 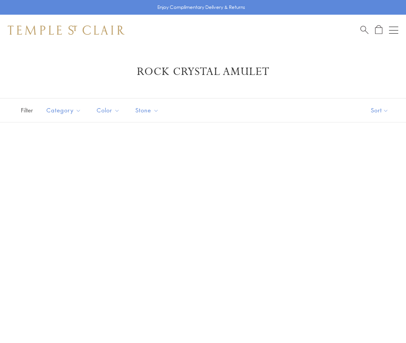 I want to click on button: Category, so click(x=64, y=110).